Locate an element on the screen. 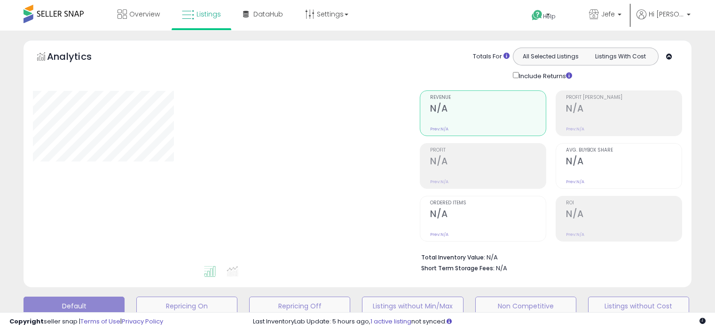  button: Listings With Cost is located at coordinates (620, 56).